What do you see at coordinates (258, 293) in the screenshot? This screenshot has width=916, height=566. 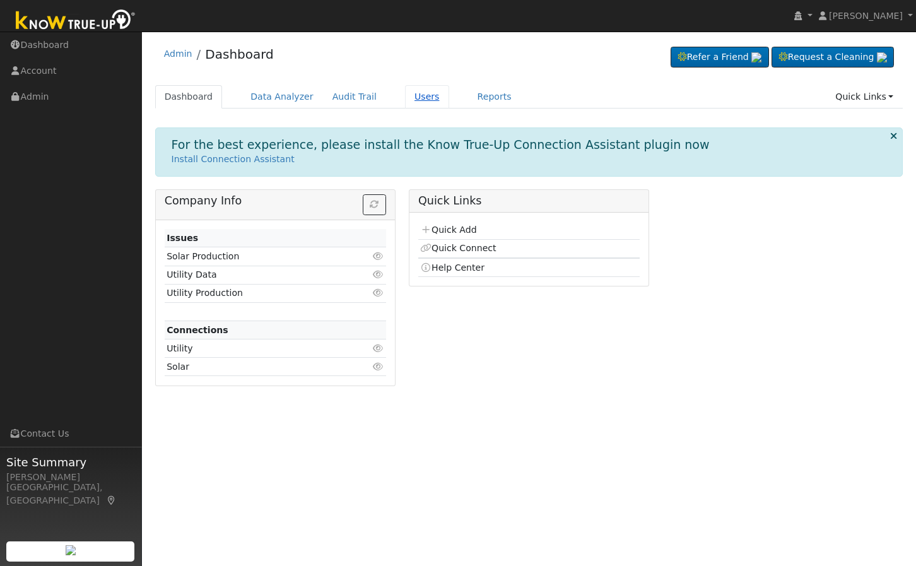 I see `td: Utility Production` at bounding box center [258, 293].